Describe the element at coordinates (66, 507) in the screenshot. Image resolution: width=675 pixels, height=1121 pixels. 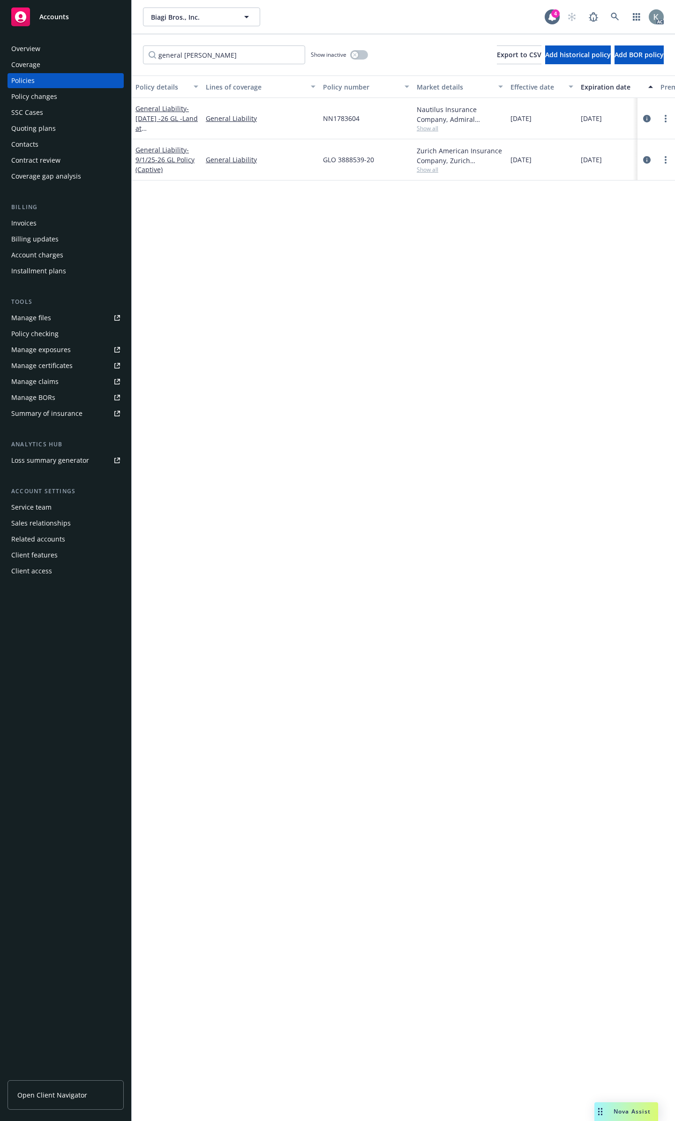
I see `a: Service team` at that location.